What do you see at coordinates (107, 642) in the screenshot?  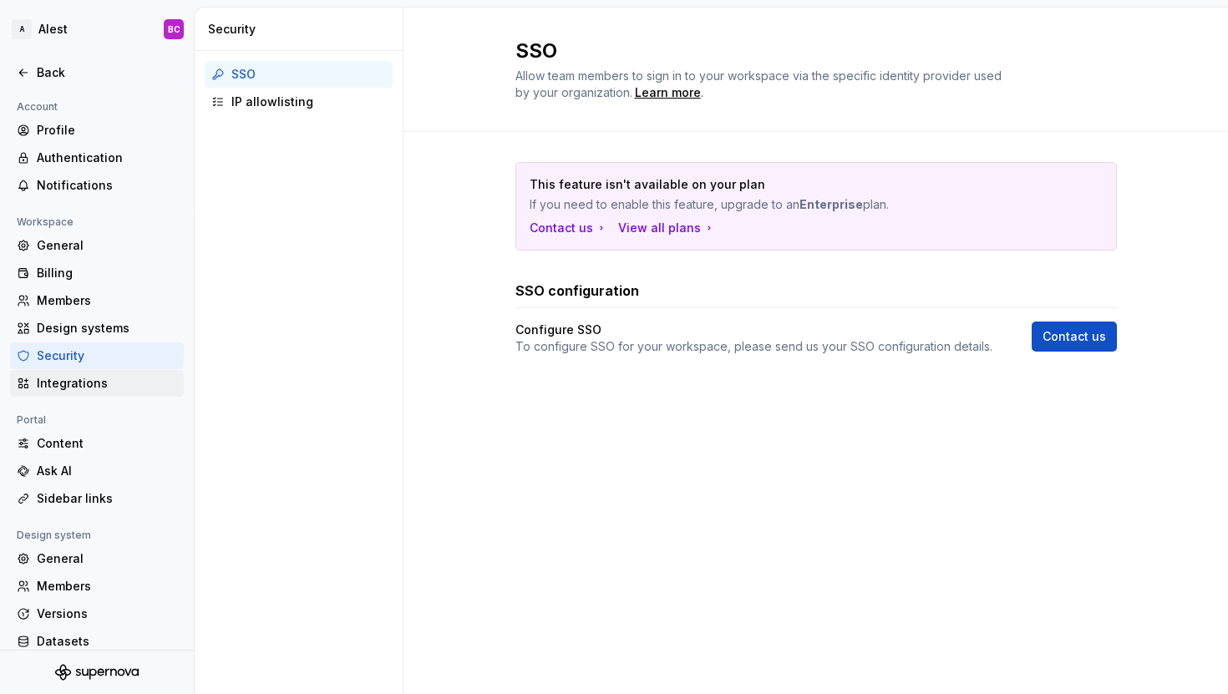 I see `div: Datasets` at bounding box center [107, 642].